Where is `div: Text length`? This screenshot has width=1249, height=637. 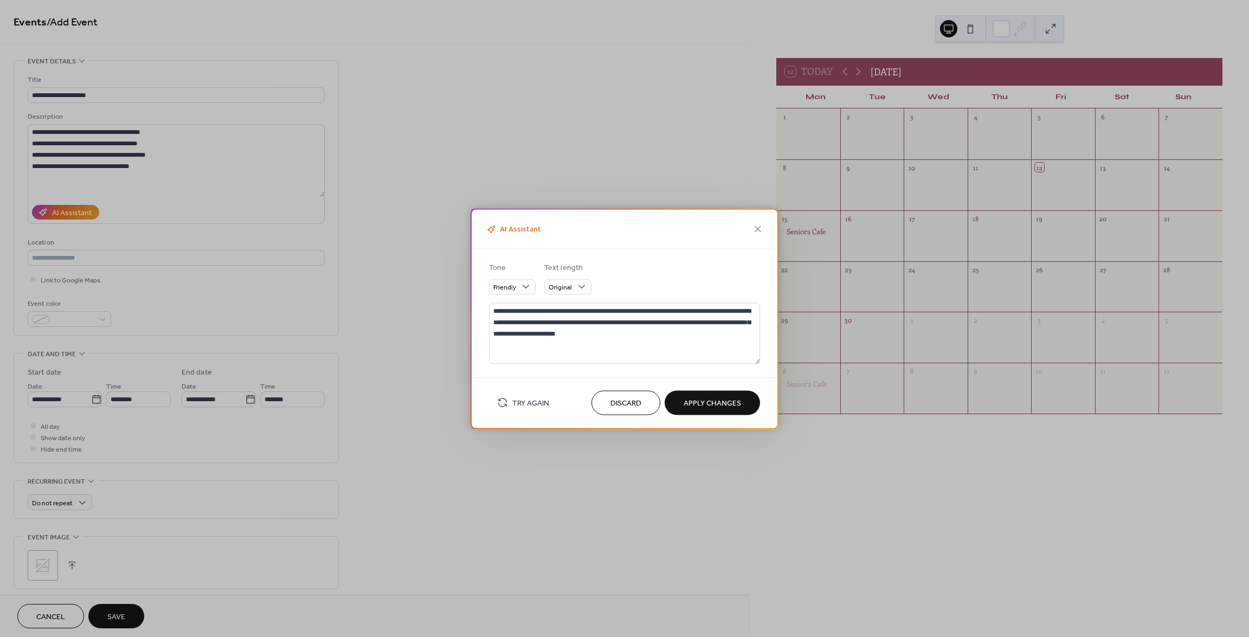 div: Text length is located at coordinates (567, 267).